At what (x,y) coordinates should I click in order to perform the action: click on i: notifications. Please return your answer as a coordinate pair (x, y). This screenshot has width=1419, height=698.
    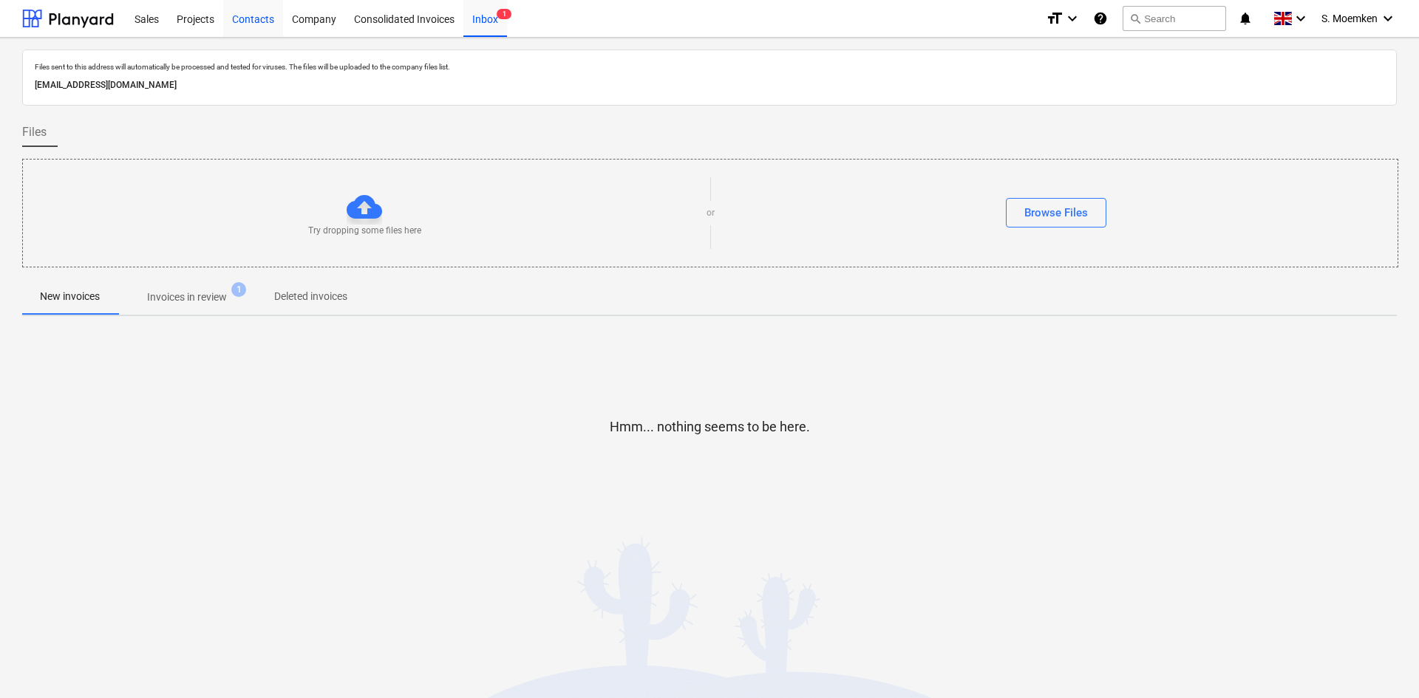
    Looking at the image, I should click on (1245, 18).